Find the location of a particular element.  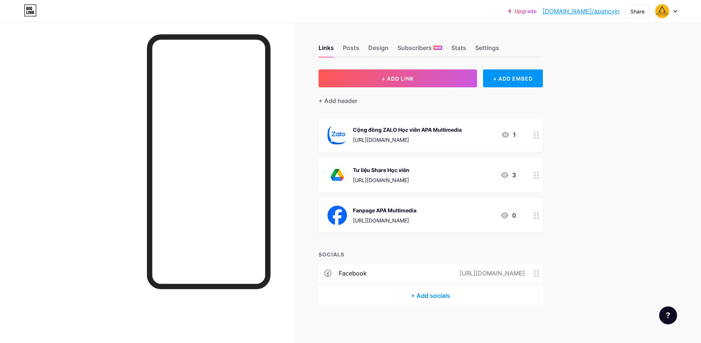

div: Cộng đồng ZALO Học viên APA Multimedia is located at coordinates (407, 130).